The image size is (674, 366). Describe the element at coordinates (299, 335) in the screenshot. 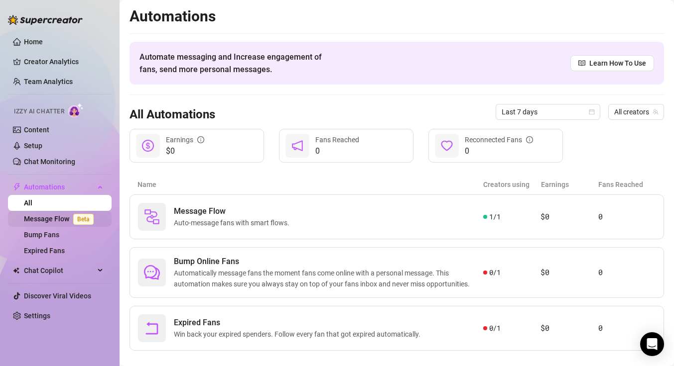

I see `span: Win back your expired spenders. Follow every fan that got expired automatically.` at that location.